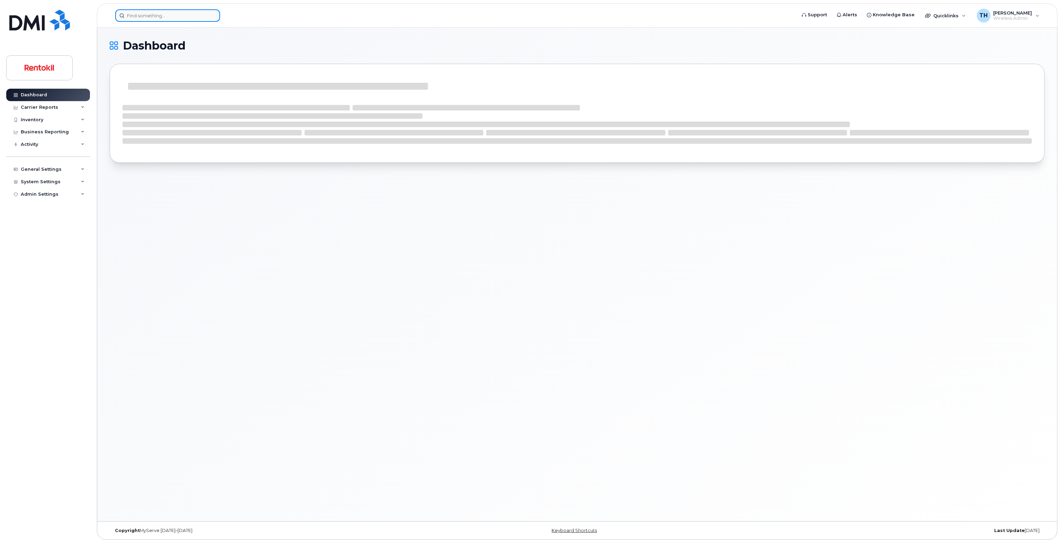 Image resolution: width=1061 pixels, height=540 pixels. What do you see at coordinates (127, 530) in the screenshot?
I see `strong: Copyright` at bounding box center [127, 530].